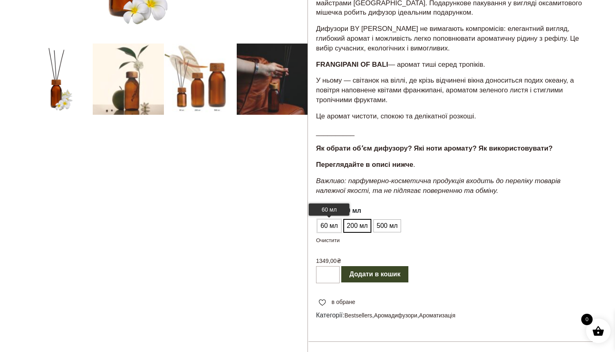  What do you see at coordinates (587, 319) in the screenshot?
I see `span: 0` at bounding box center [587, 319].